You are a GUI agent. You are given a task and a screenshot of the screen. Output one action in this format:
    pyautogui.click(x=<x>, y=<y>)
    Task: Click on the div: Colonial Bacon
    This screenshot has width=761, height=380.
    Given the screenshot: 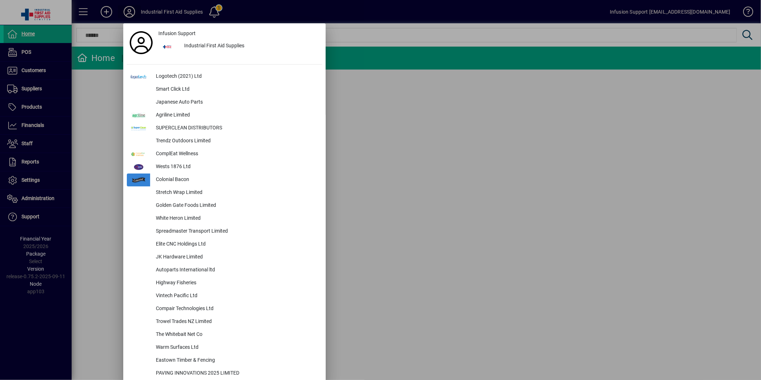 What is the action you would take?
    pyautogui.click(x=236, y=180)
    